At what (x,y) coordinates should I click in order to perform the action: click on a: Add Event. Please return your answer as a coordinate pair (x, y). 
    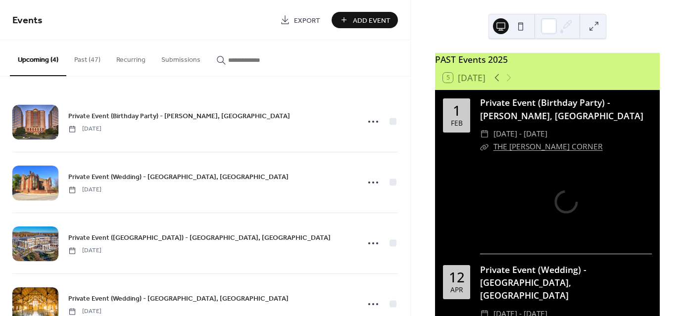
    Looking at the image, I should click on (365, 20).